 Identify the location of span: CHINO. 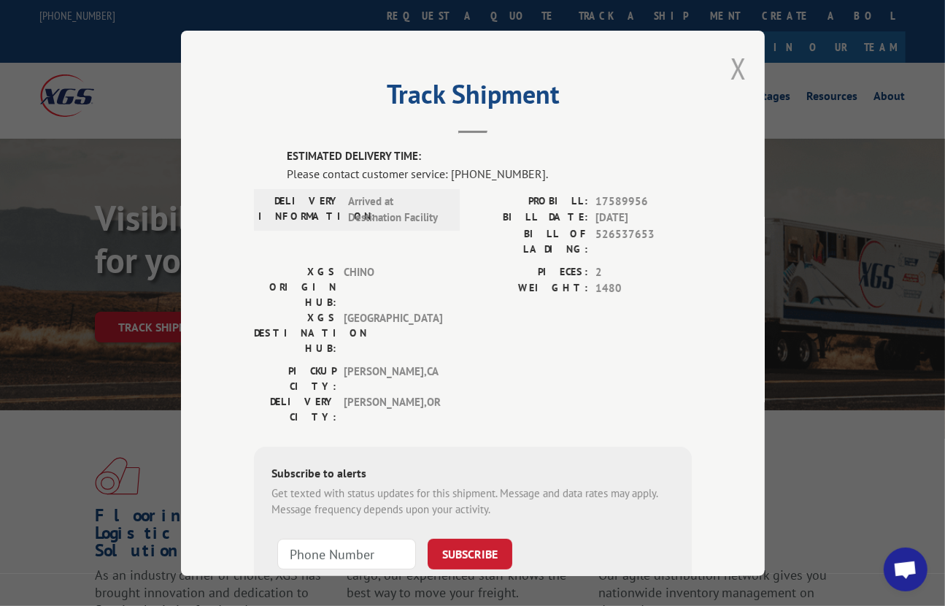
(393, 286).